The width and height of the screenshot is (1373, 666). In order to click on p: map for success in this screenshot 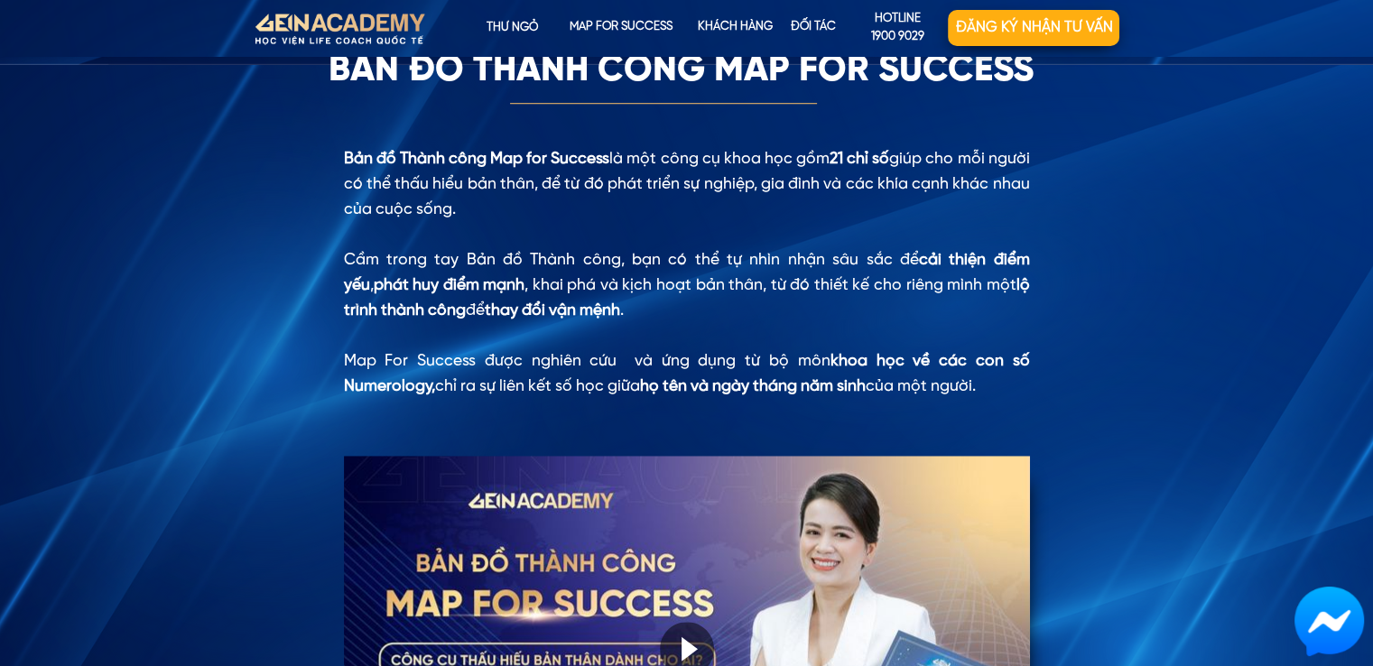, I will do `click(621, 28)`.